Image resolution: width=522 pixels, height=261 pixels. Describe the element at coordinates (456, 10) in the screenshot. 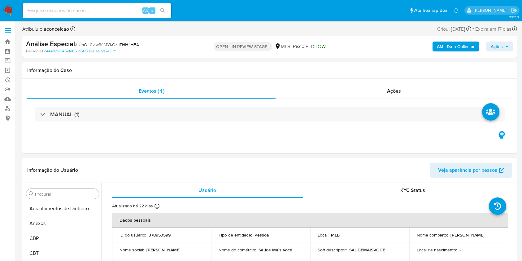

I see `a: Notificações` at that location.